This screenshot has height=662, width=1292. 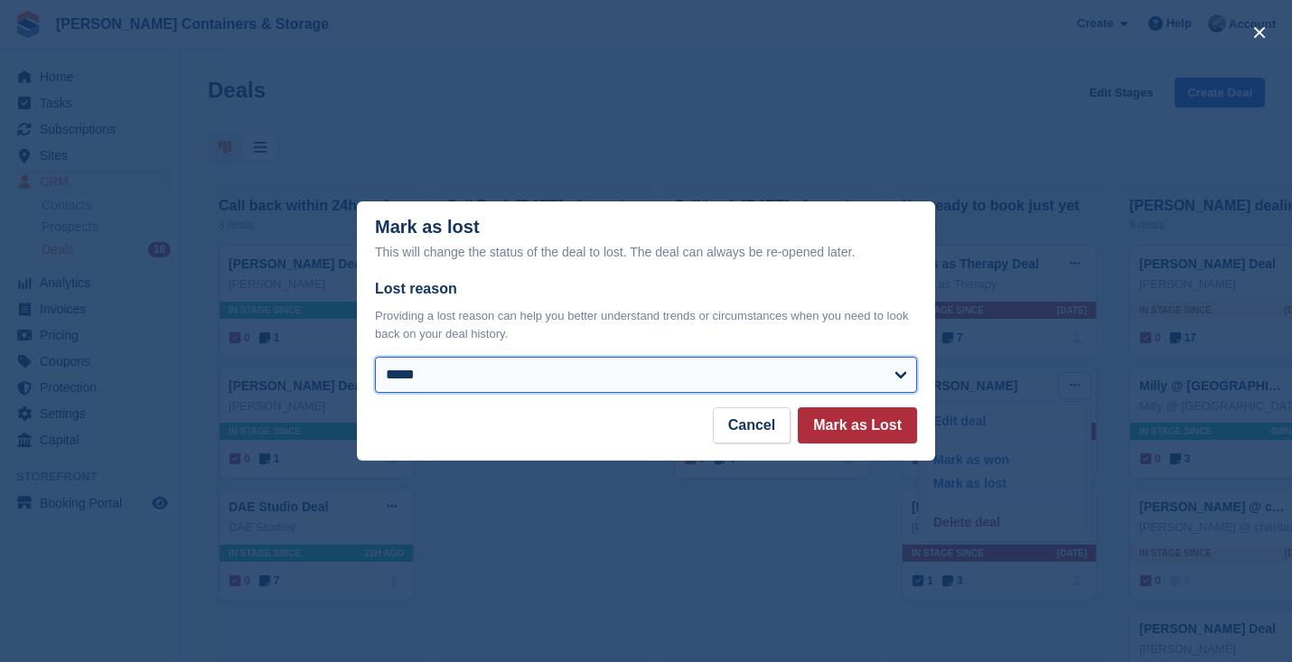 What do you see at coordinates (646, 289) in the screenshot?
I see `label: Lost reason` at bounding box center [646, 289].